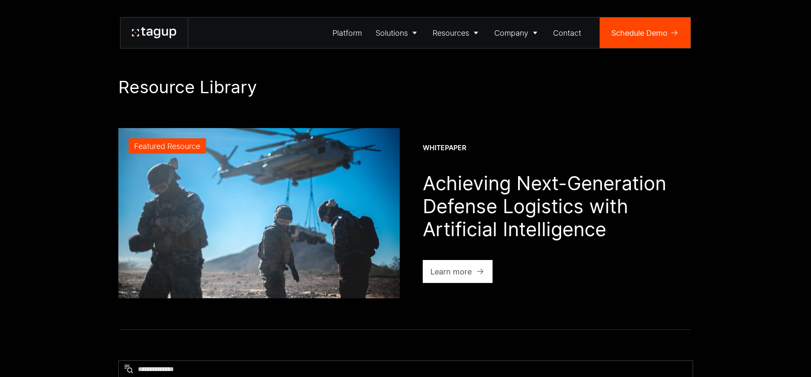  I want to click on a: Contact, so click(567, 33).